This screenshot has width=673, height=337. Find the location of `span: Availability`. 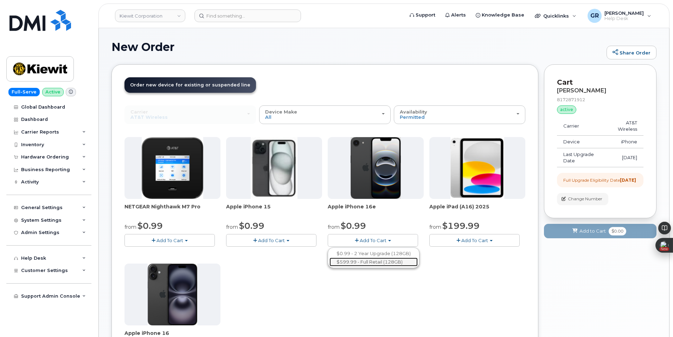

span: Availability is located at coordinates (414, 112).